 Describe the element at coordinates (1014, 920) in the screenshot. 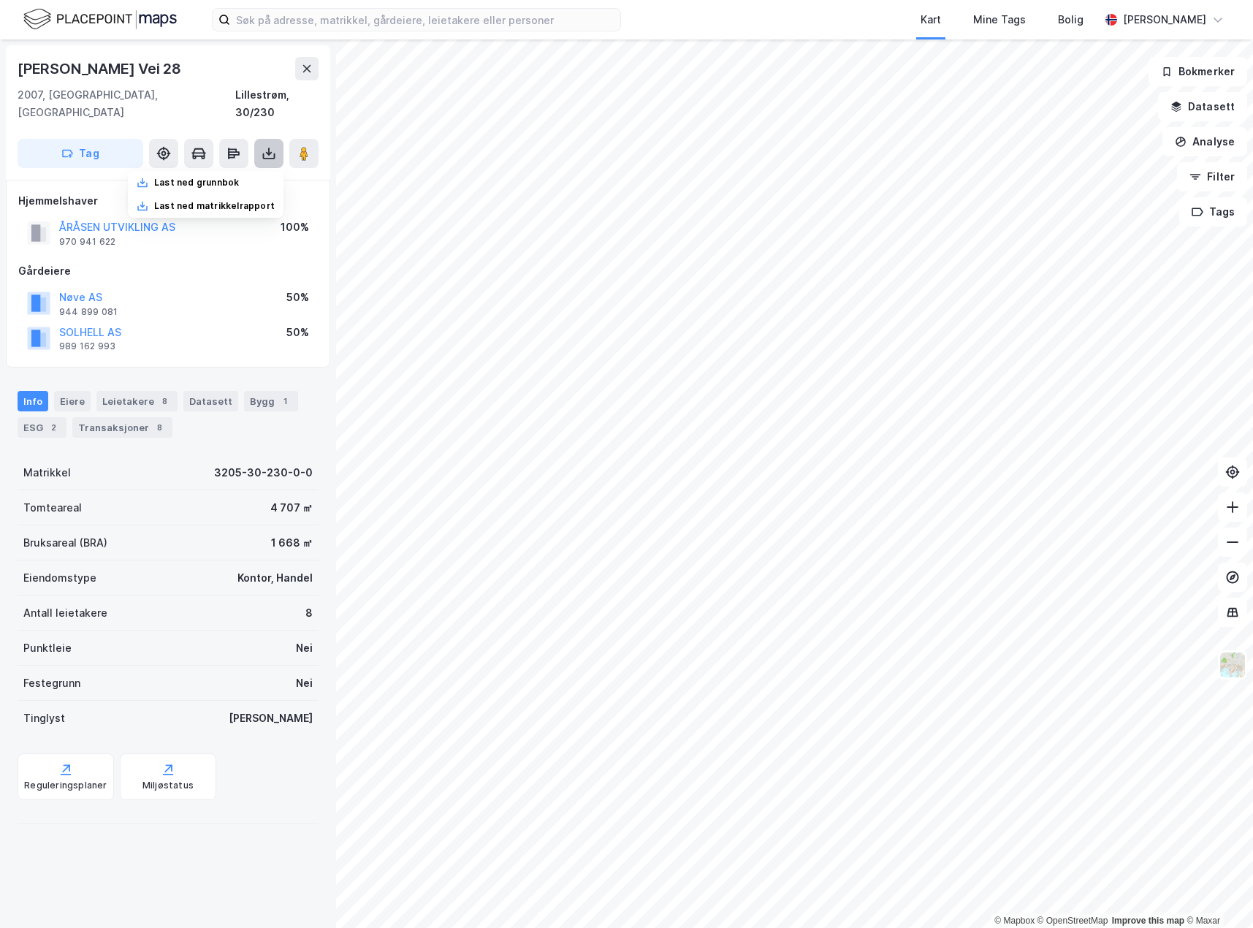

I see `a: Mapbox` at that location.